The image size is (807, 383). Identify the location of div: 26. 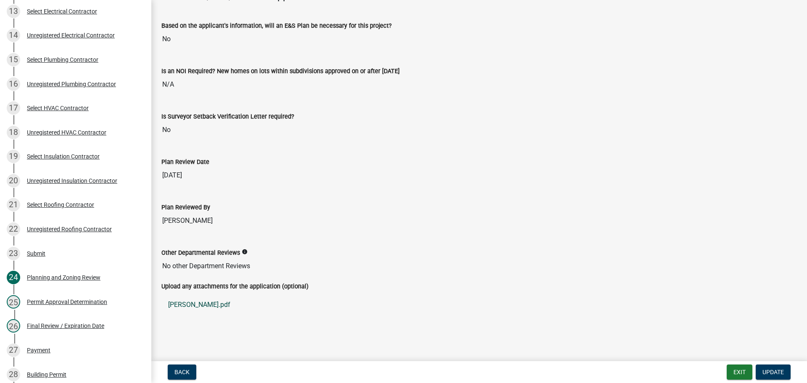
(13, 326).